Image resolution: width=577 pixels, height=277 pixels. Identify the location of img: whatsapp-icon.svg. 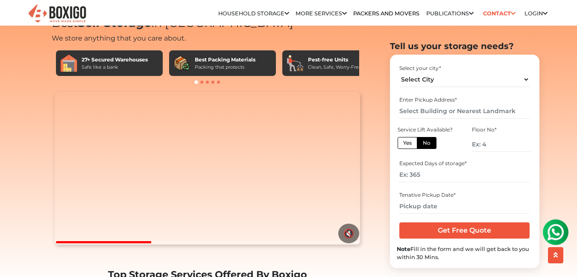
(17, 17).